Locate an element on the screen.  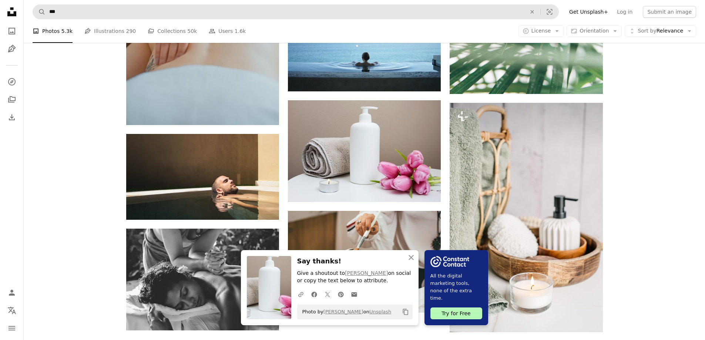
span: Photo by on is located at coordinates (345, 312).